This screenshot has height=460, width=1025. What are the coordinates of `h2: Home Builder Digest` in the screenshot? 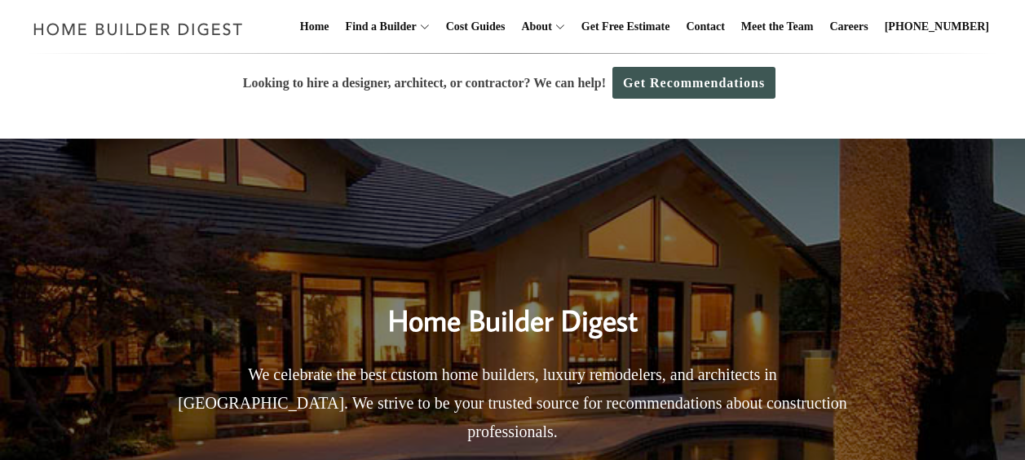 It's located at (513, 306).